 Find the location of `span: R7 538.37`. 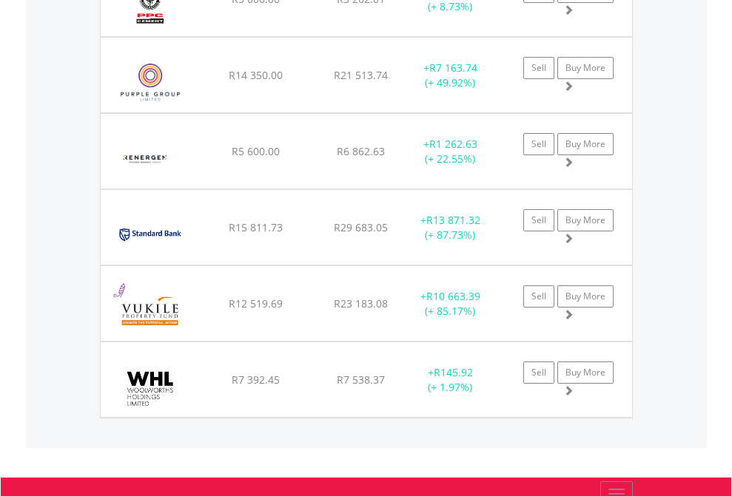

span: R7 538.37 is located at coordinates (360, 380).